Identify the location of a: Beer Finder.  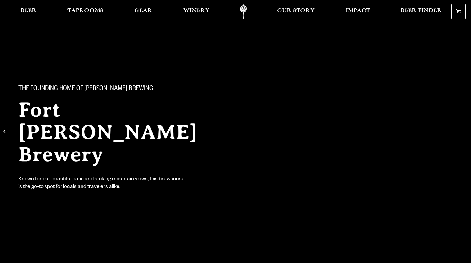
(422, 11).